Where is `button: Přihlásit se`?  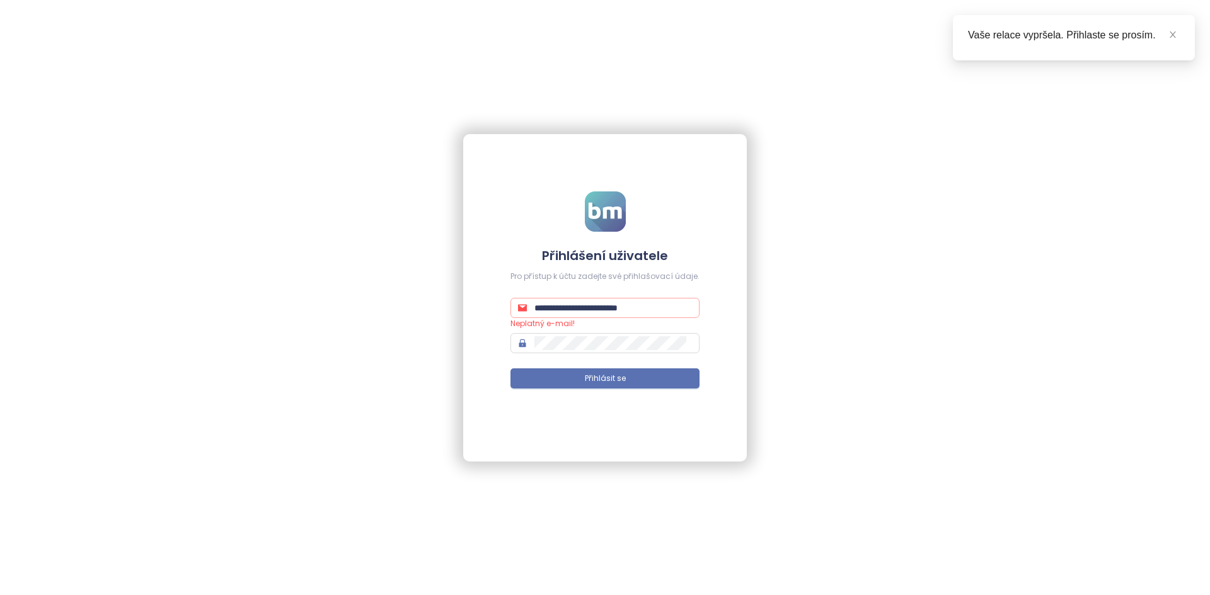
button: Přihlásit se is located at coordinates (605, 379).